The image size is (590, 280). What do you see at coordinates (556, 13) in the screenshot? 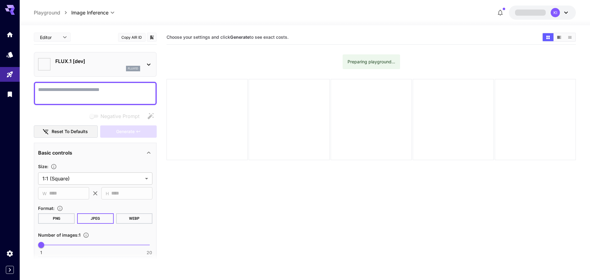
I see `div: KI` at bounding box center [556, 13].